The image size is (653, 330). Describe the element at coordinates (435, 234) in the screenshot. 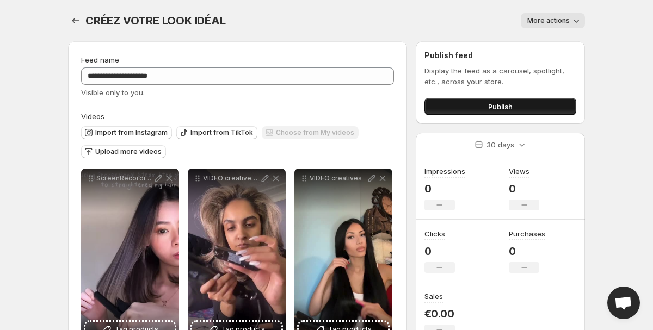

I see `h3: Clicks` at that location.